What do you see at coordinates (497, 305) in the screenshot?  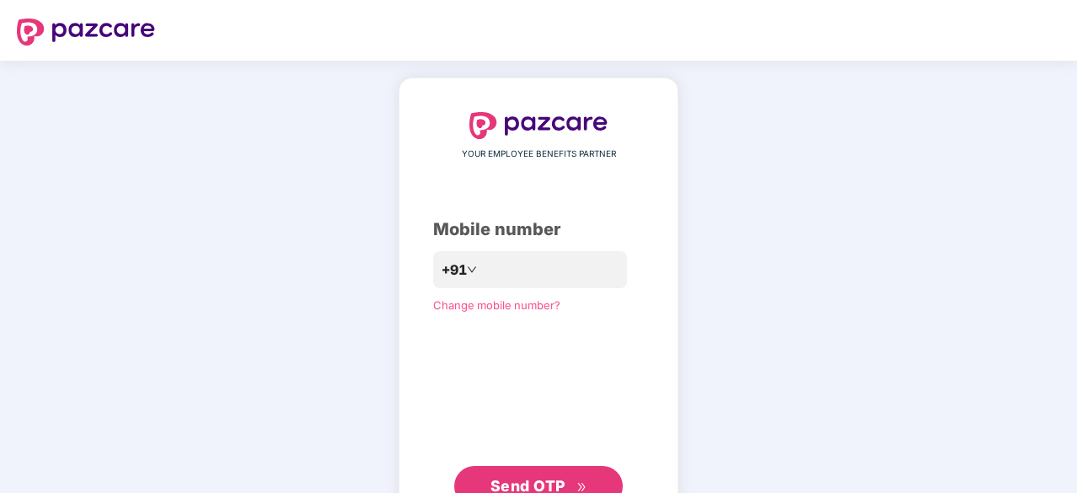 I see `span: Change mobile number?` at bounding box center [497, 305].